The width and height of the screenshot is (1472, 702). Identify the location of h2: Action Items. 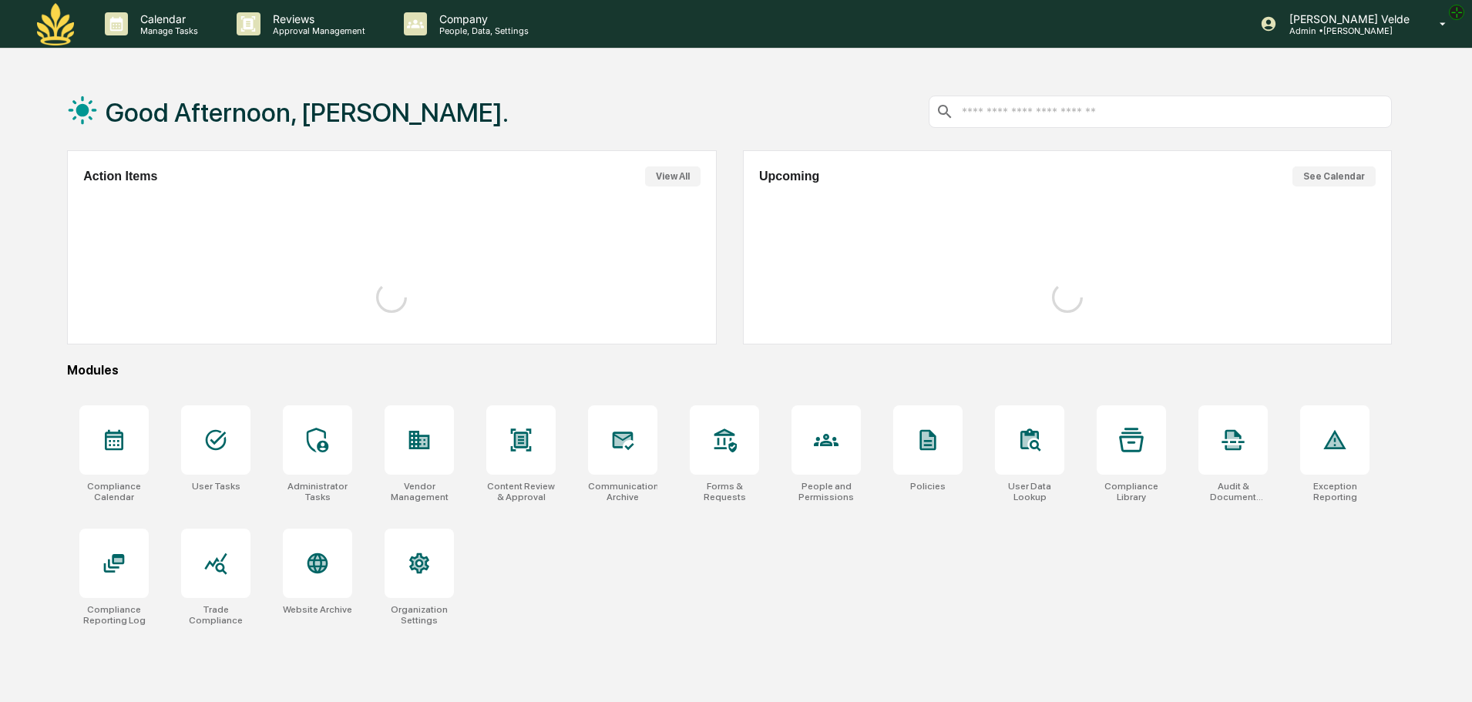
(120, 177).